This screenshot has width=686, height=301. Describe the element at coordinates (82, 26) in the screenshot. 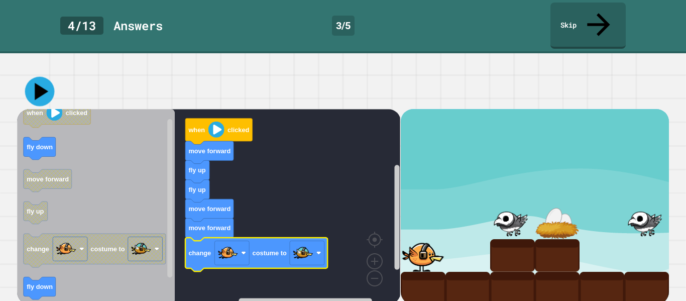

I see `div: 4 / 13` at that location.